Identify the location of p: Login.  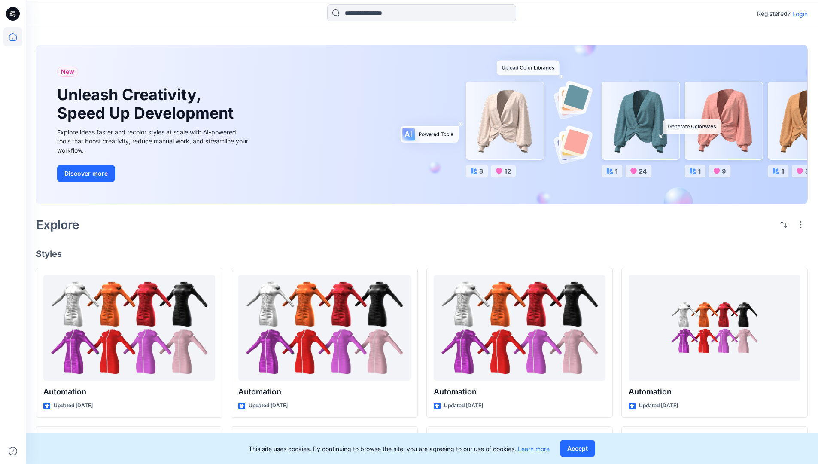
(800, 14).